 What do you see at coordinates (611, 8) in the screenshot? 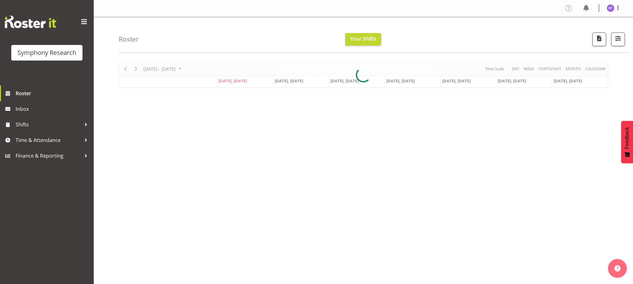
I see `img: edmond-fernandez1860.jpg` at bounding box center [611, 8].